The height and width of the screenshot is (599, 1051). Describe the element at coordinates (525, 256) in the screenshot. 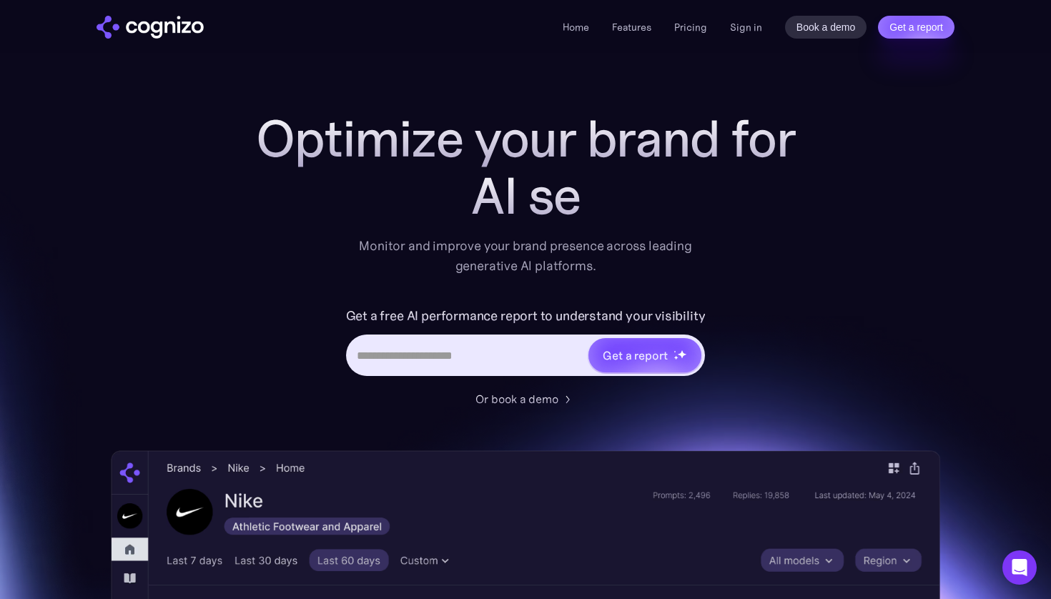

I see `div: Monitor and improve your brand presence across leading generative AI platforms.` at that location.